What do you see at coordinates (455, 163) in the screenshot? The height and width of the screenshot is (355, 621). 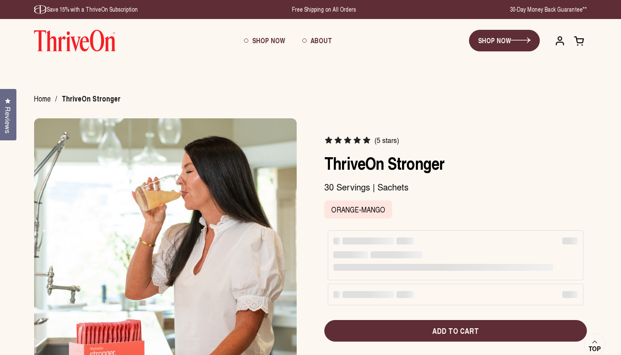 I see `h1: ThriveOn Stronger` at bounding box center [455, 163].